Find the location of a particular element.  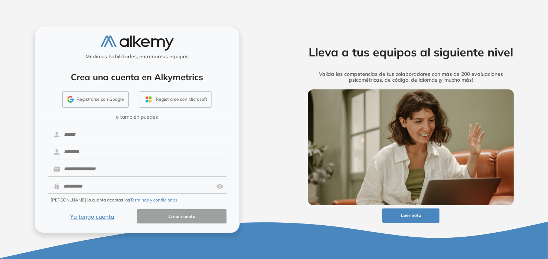

img: asd is located at coordinates (220, 187).